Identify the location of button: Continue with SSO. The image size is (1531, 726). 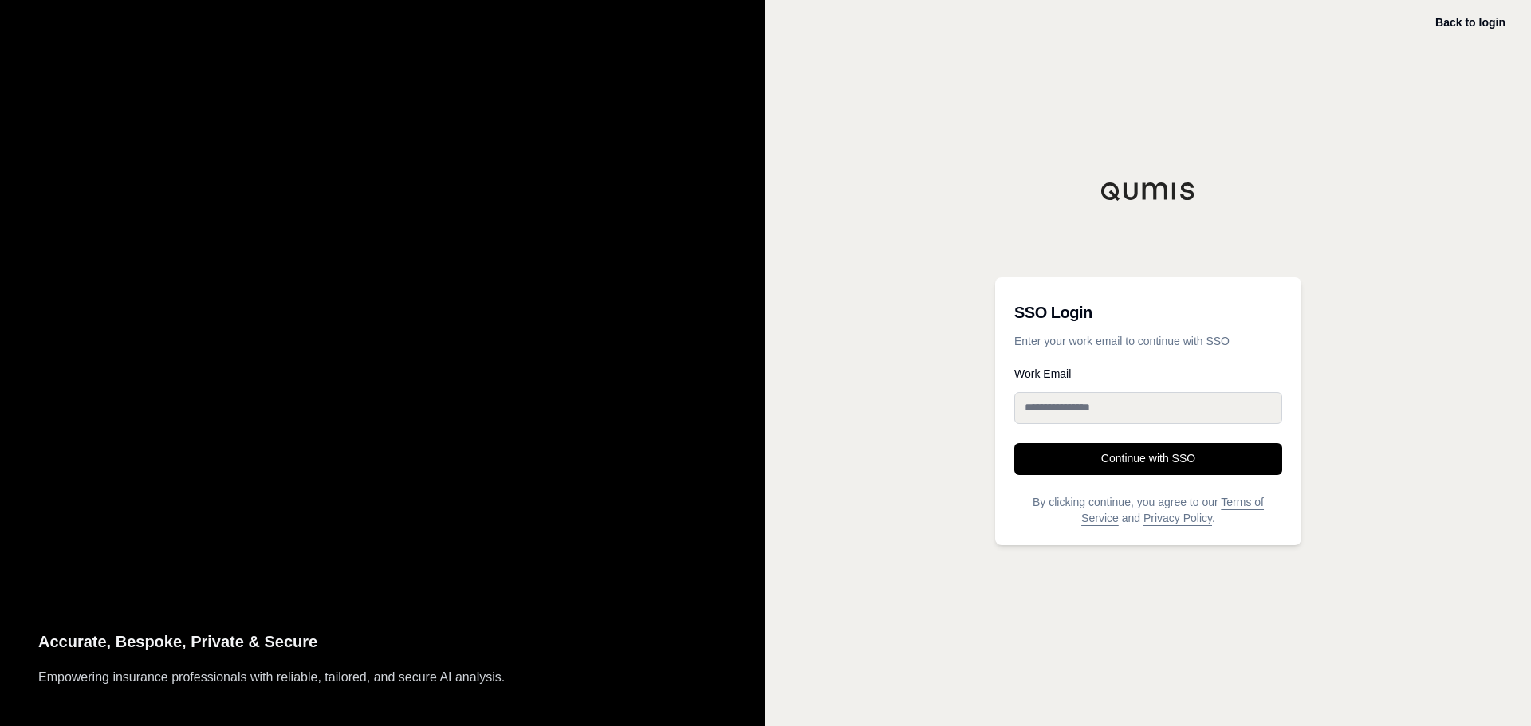
(1148, 459).